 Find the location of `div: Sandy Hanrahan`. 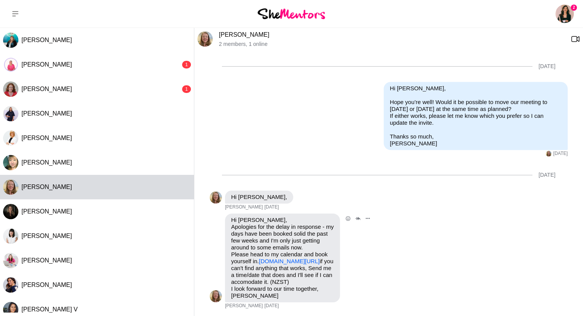

div: Sandy Hanrahan is located at coordinates (11, 65).